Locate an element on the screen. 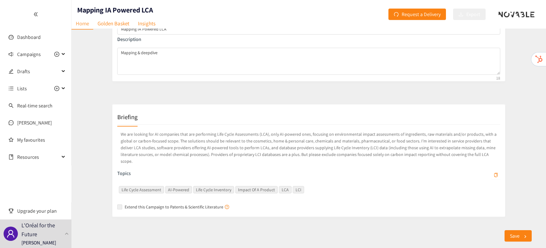 The height and width of the screenshot is (248, 546). p: We are looking for AI companies that are performing Life Cycle Assessments (LCA), only AI-powered... is located at coordinates (309, 146).